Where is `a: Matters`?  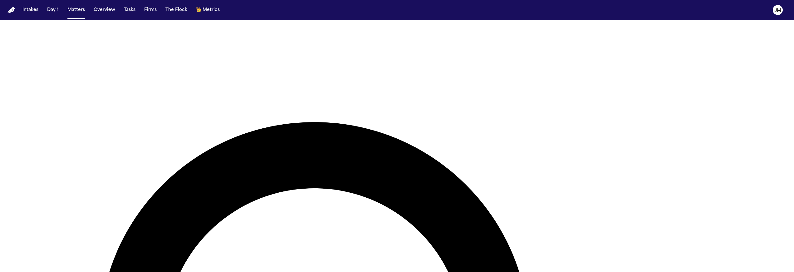 a: Matters is located at coordinates (76, 10).